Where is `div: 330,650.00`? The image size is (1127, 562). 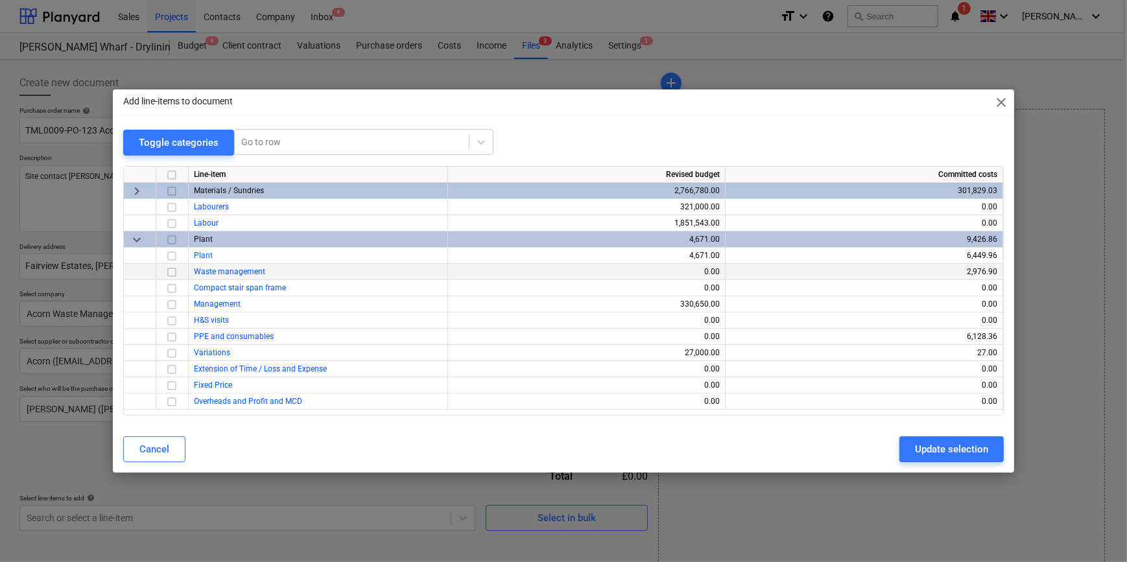 div: 330,650.00 is located at coordinates (586, 304).